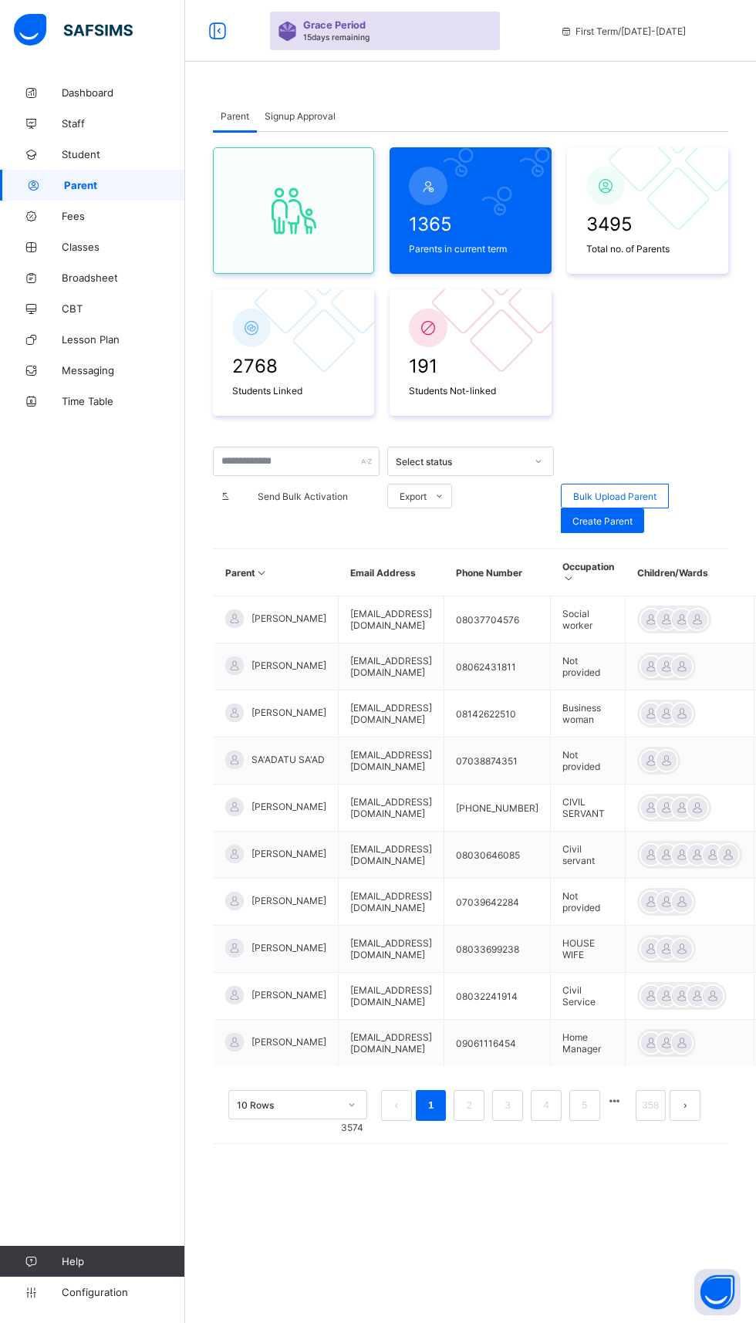  I want to click on span: Total no. of Parents, so click(647, 248).